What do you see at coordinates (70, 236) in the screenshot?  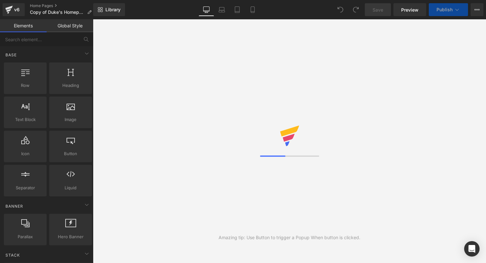 I see `span: Hero Banner` at bounding box center [70, 236].